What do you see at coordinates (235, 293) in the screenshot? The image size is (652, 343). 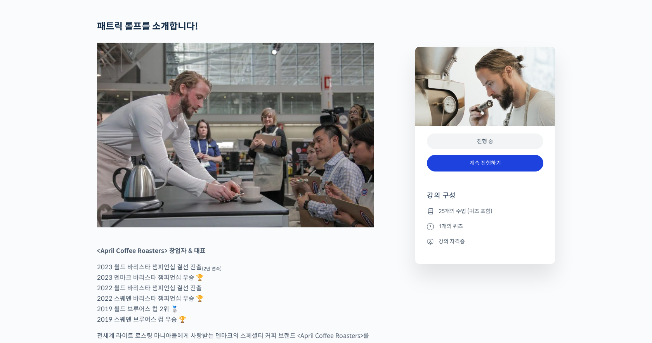 I see `p: 2023 월드 바리스타 챔피언십 결선 진출 2023 덴마크 바리스타 챔피언십 우승 🏆 2022 월드 바리스타 챔피언십 결선 진출 2022 스웨덴 바리스타 챔피언십 우승 🏆 2...` at bounding box center [235, 293].